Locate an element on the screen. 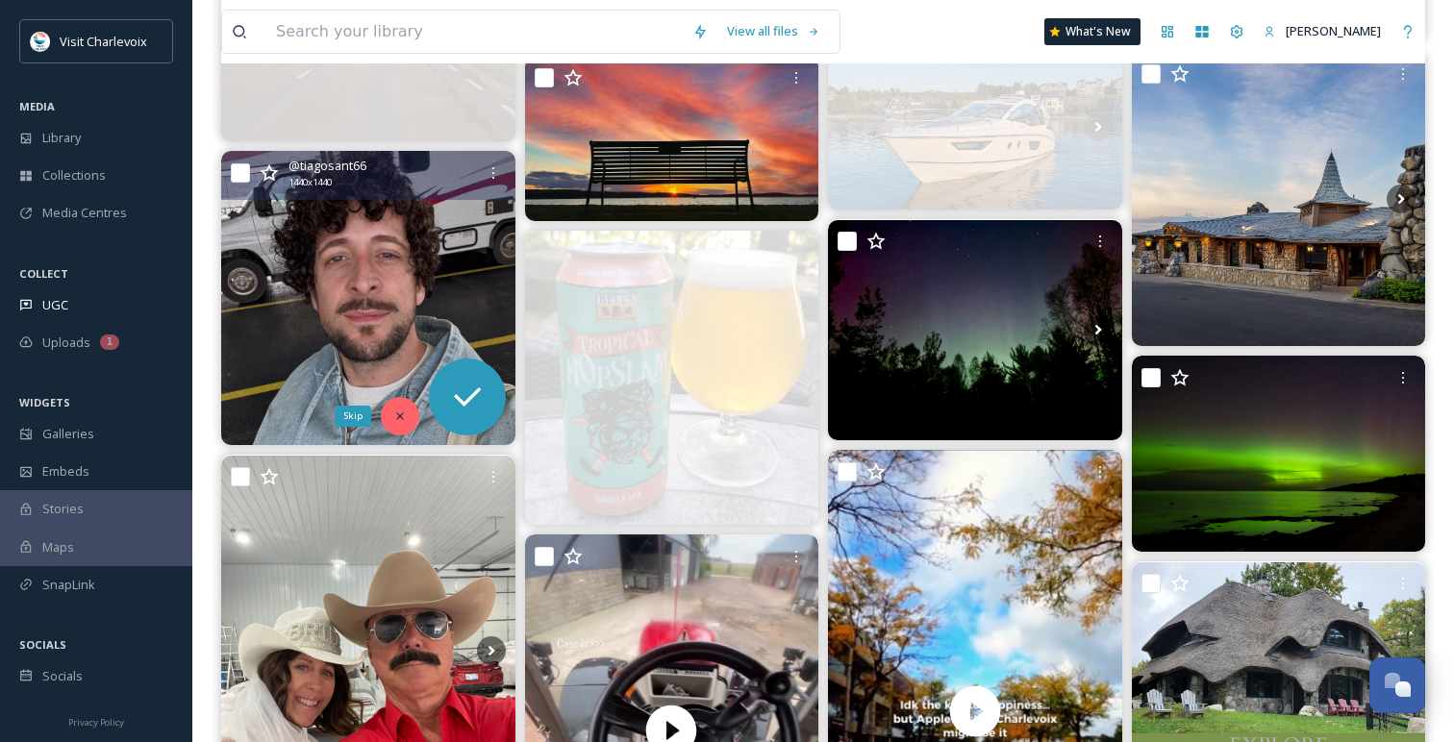 The image size is (1454, 742). span: Media Centres is located at coordinates (85, 212).